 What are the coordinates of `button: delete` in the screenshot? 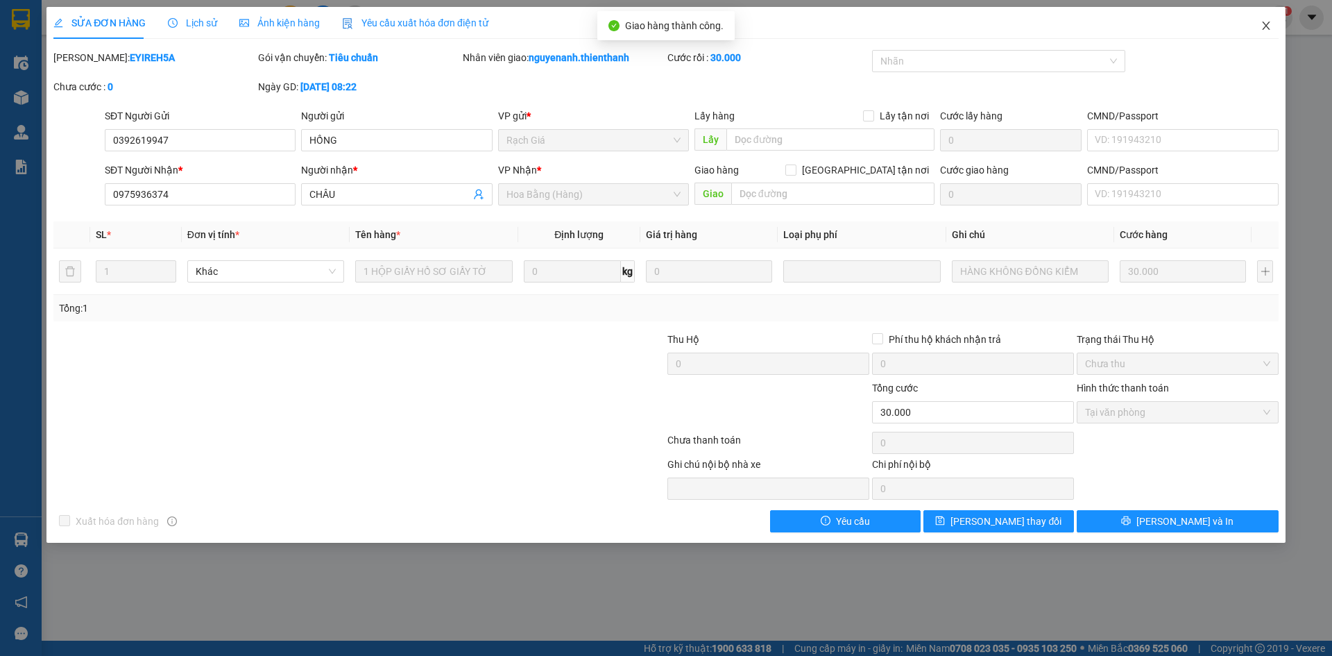 It's located at (70, 271).